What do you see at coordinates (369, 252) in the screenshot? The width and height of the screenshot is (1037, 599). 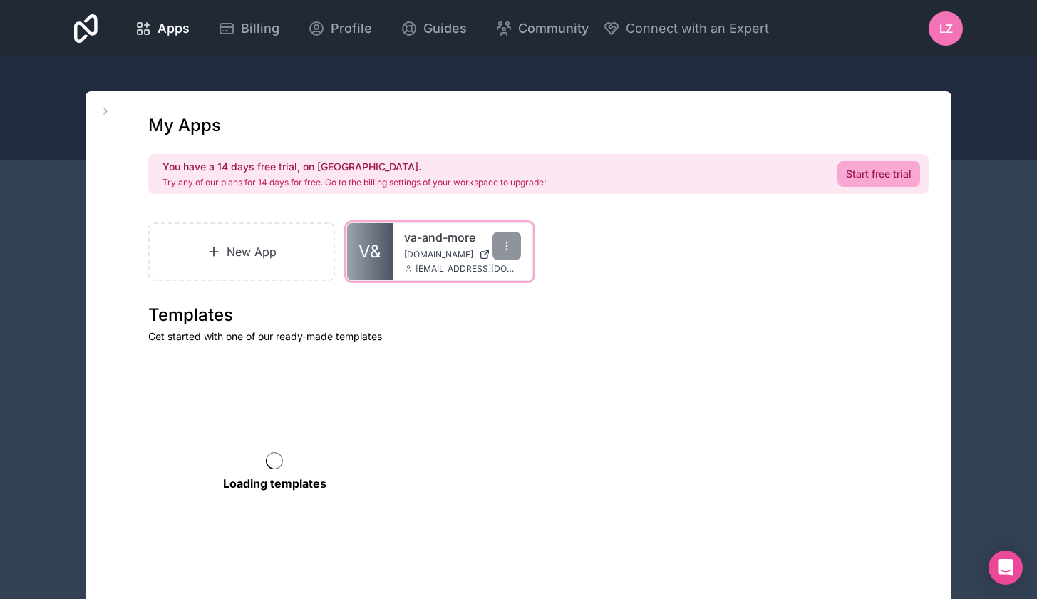 I see `span: V&` at bounding box center [369, 252].